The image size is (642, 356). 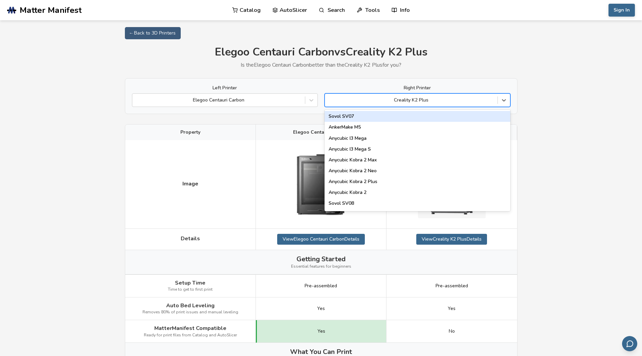 I want to click on div: Anycubic Kobra 2 Max, so click(x=417, y=160).